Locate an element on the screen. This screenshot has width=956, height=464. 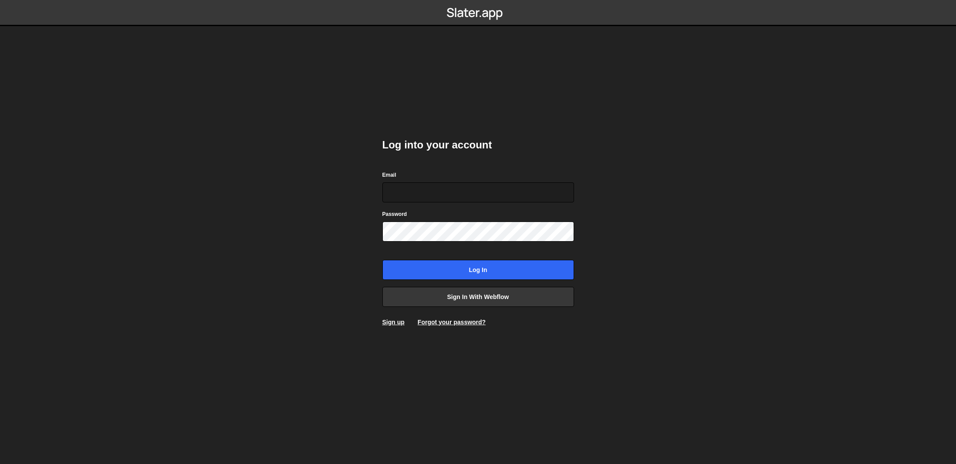
a: Forgot your password? is located at coordinates (451, 322).